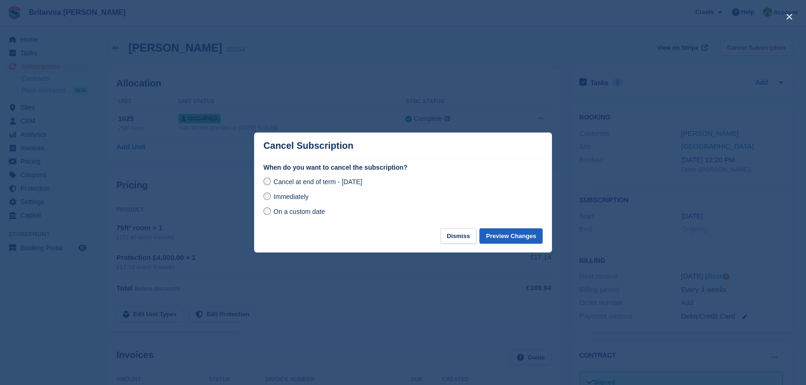 This screenshot has width=806, height=385. I want to click on button: close, so click(789, 17).